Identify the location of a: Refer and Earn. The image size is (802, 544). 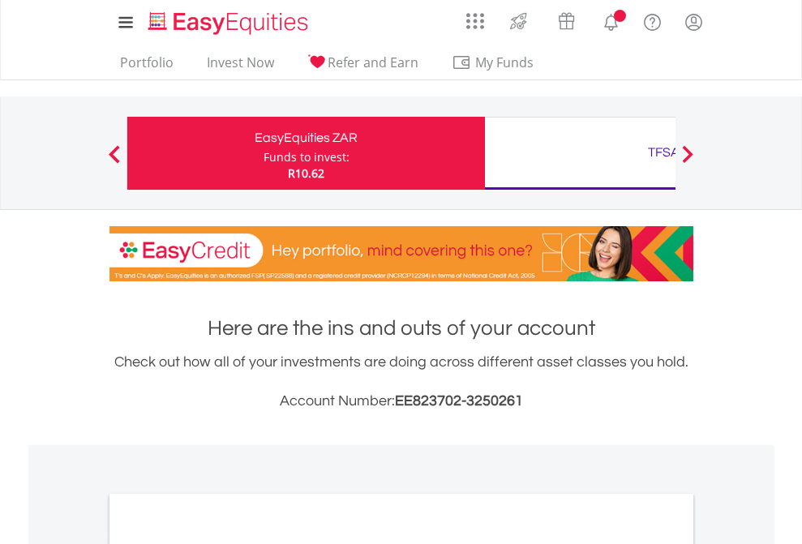
(363, 67).